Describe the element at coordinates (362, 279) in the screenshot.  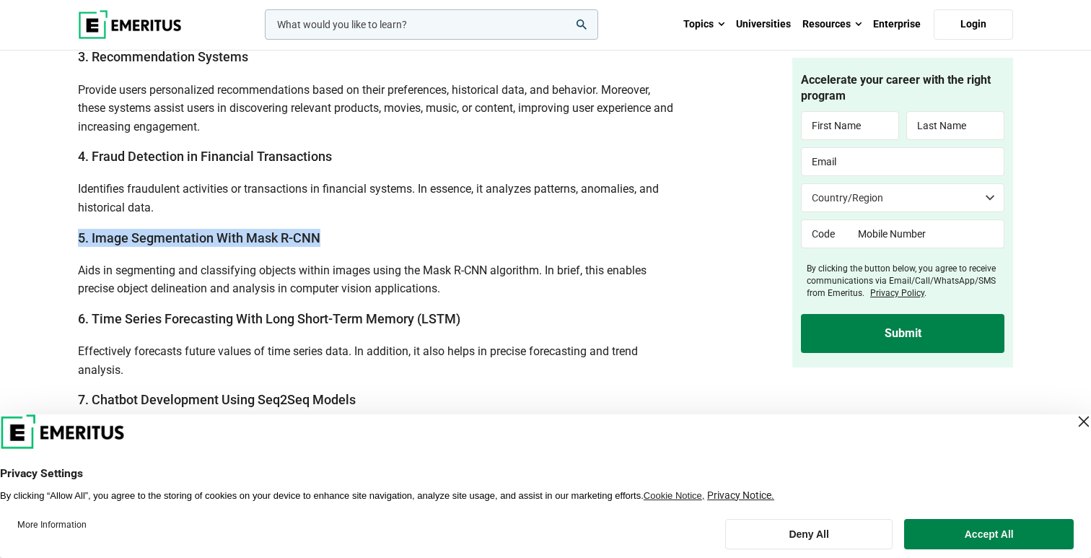
I see `span: Aids in segmenting and classifying objects within images using the Mask R-CNN algorithm. In brief...` at that location.